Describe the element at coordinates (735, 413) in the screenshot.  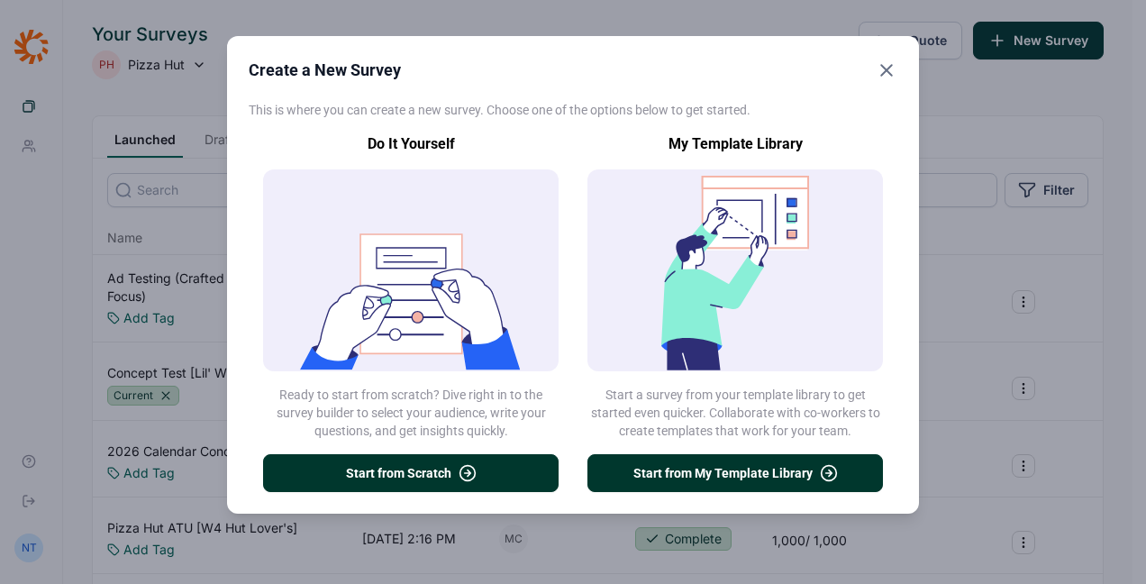
I see `p: Start a survey from your template library to get started even quicker. Collaborate with co-worker...` at that location.